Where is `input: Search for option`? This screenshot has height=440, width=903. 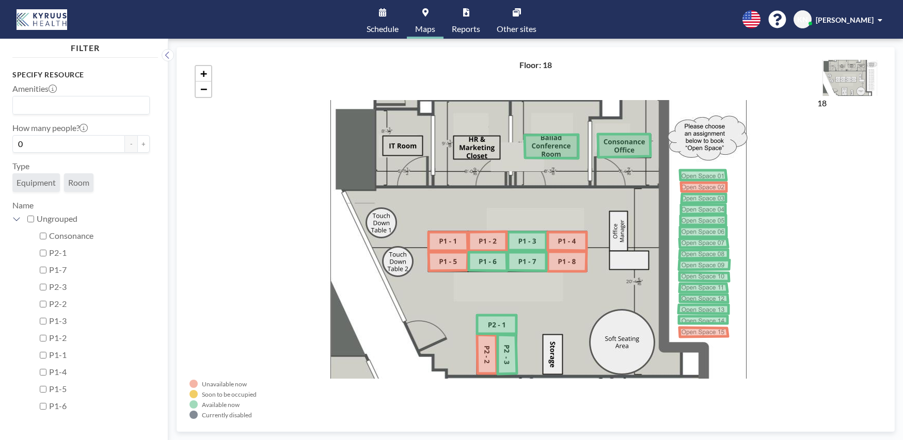
input: Search for option is located at coordinates (78, 105).